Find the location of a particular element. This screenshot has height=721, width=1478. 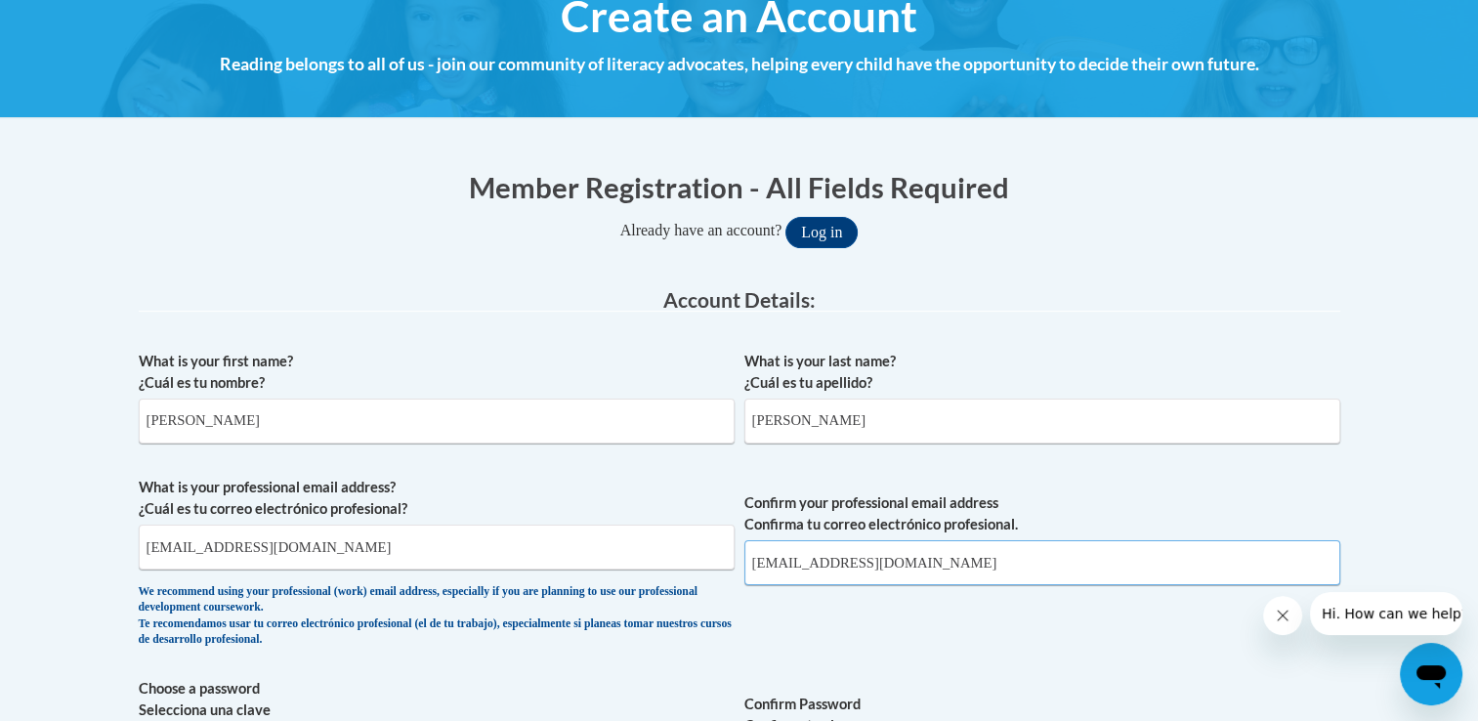

label: What is your last name? ¿Cuál es tu apellido? is located at coordinates (1042, 372).